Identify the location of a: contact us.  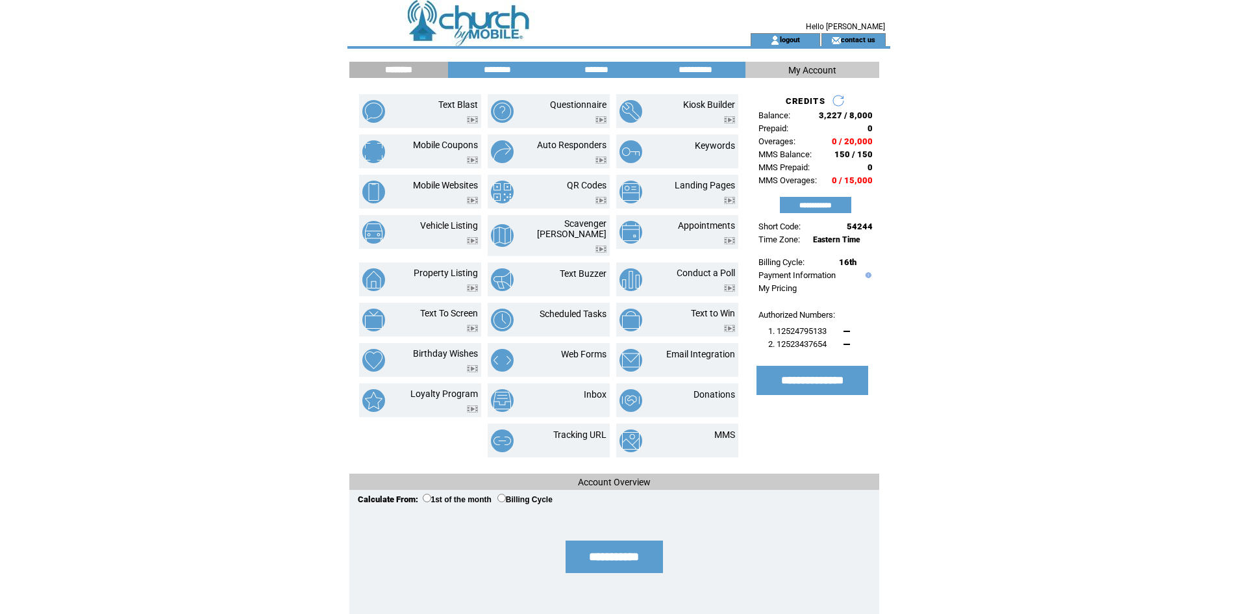
(858, 39).